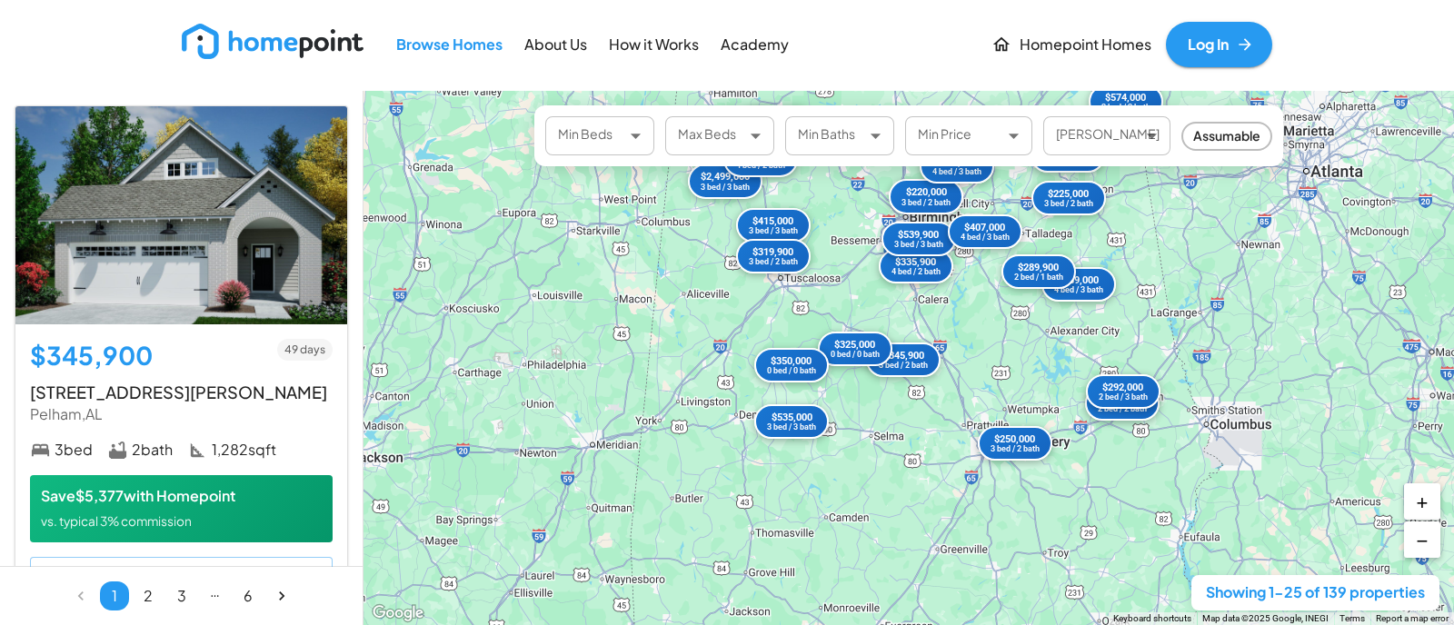  What do you see at coordinates (74, 450) in the screenshot?
I see `p: 3 bed` at bounding box center [74, 450].